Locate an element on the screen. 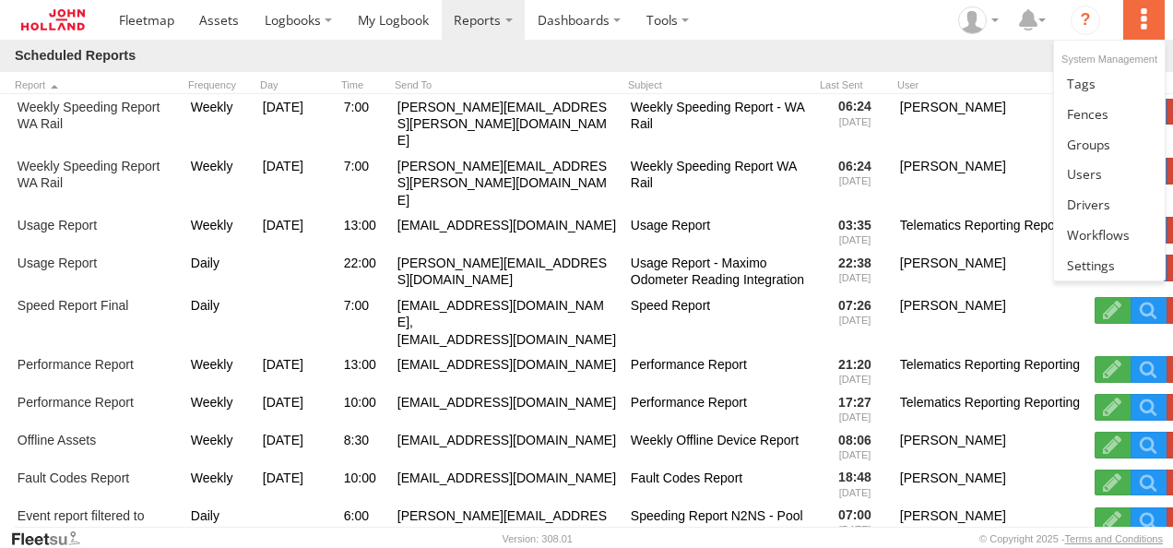  span: Day is located at coordinates (297, 85).